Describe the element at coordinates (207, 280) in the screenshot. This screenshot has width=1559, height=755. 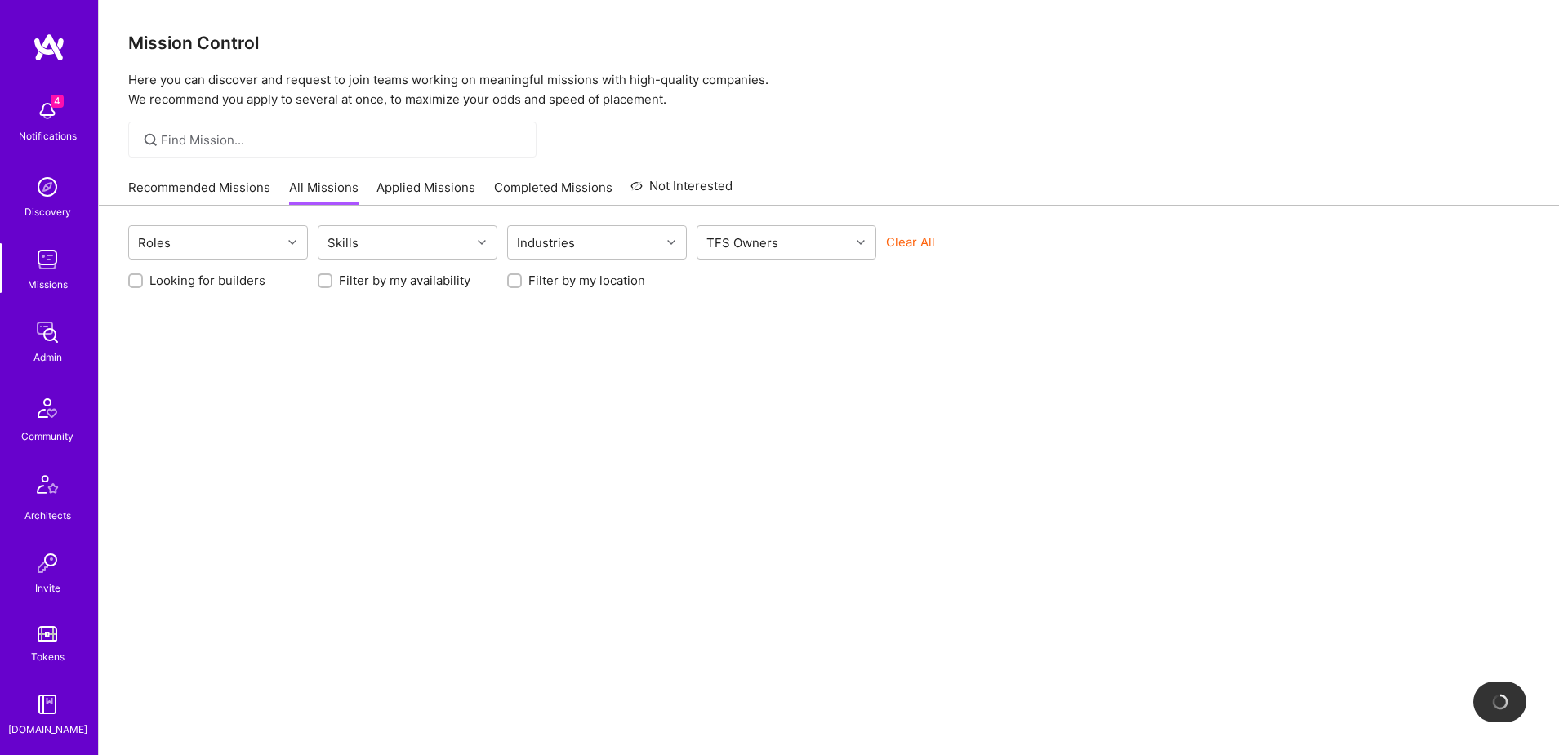
I see `label: Looking for builders` at that location.